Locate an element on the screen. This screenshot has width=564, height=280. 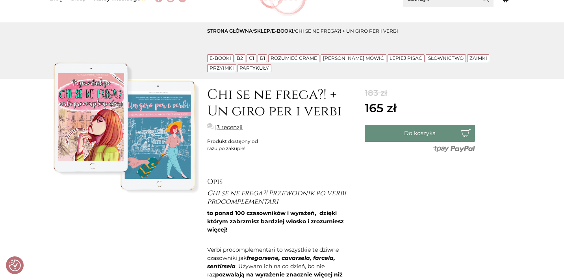
del: 183 is located at coordinates (381, 93).